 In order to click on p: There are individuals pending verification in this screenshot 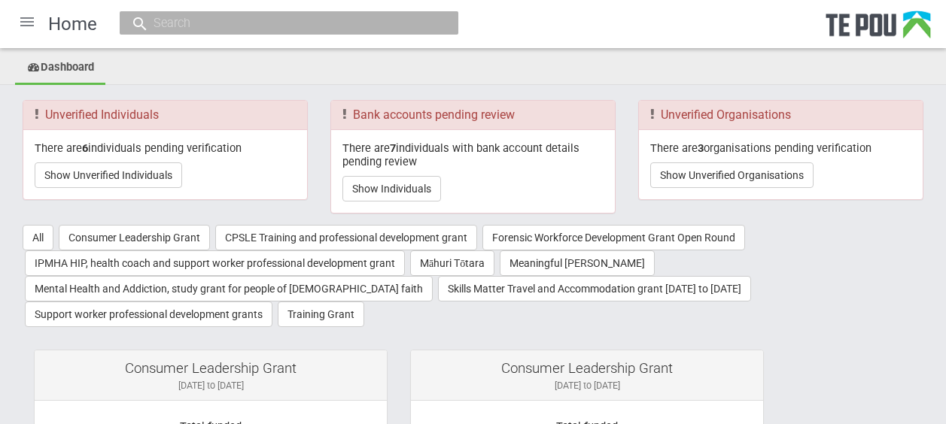, I will do `click(165, 148)`.